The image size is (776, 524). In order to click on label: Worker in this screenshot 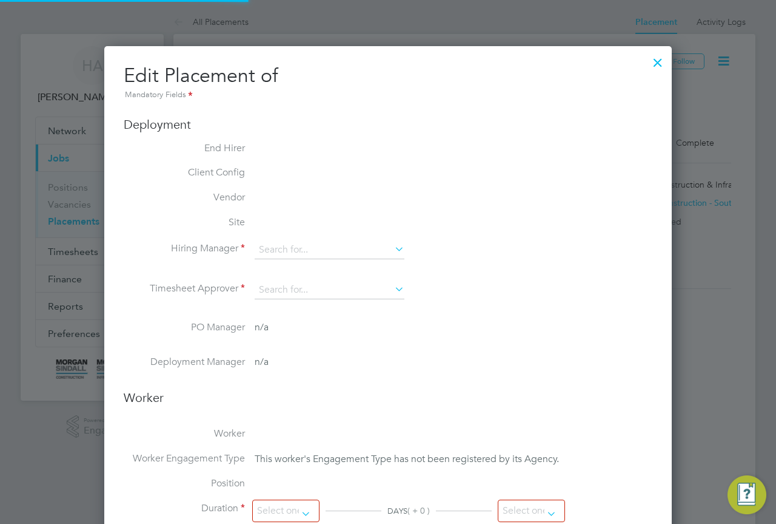, I will do `click(184, 433)`.